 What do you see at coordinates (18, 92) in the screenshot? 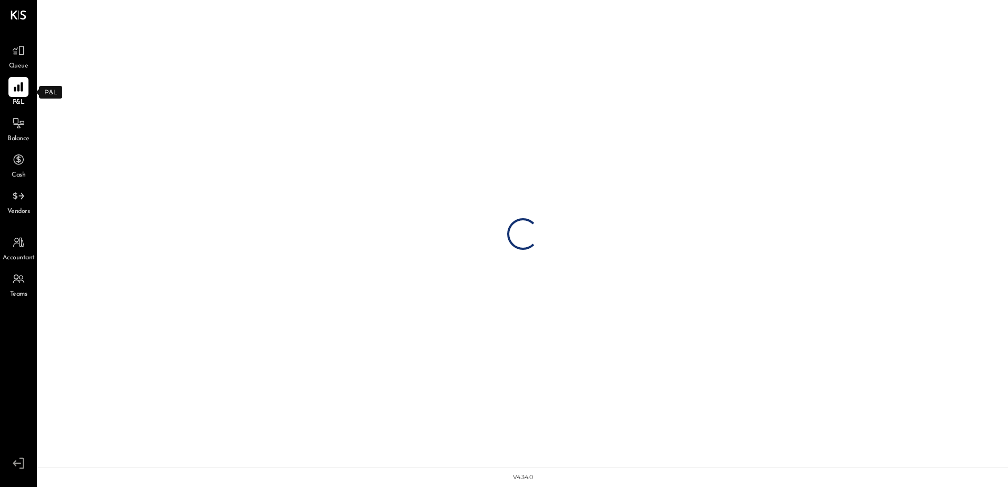
I see `a: P&L` at bounding box center [18, 92].